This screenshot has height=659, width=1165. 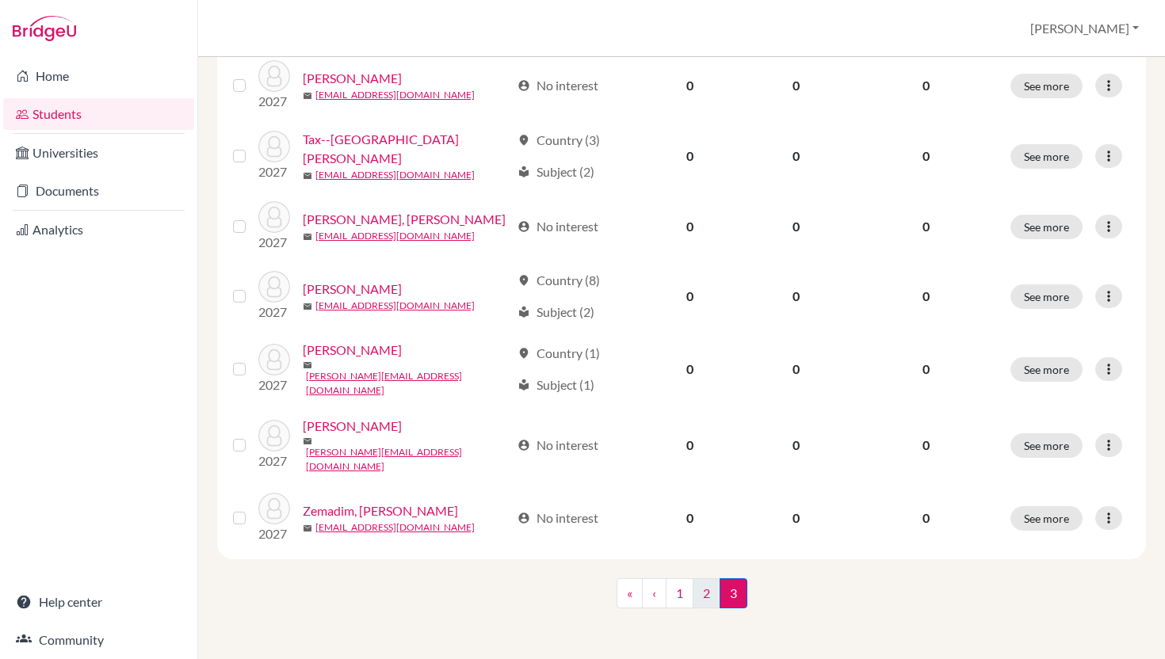 What do you see at coordinates (98, 114) in the screenshot?
I see `a: Students` at bounding box center [98, 114].